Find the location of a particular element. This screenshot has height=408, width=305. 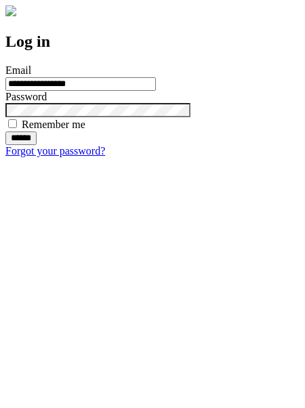

label: Remember me is located at coordinates (54, 124).